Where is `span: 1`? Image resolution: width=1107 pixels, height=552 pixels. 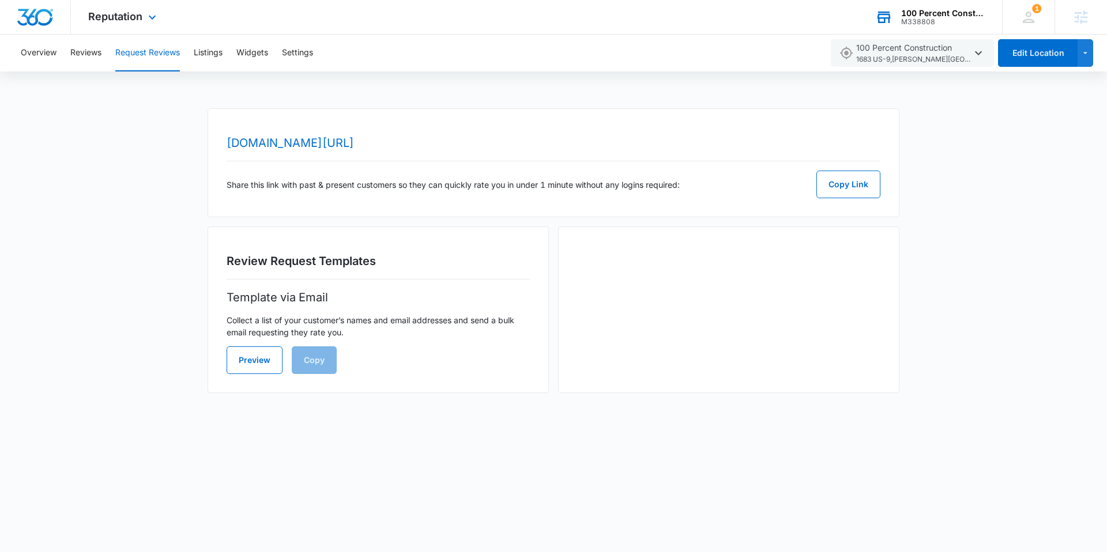
span: 1 is located at coordinates (1037, 9).